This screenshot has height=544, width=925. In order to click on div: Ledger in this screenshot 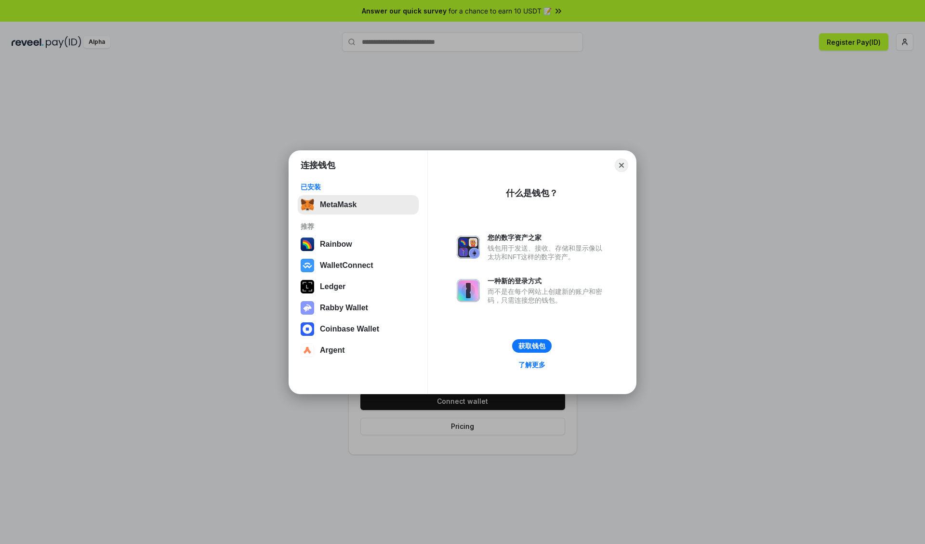, I will do `click(332, 287)`.